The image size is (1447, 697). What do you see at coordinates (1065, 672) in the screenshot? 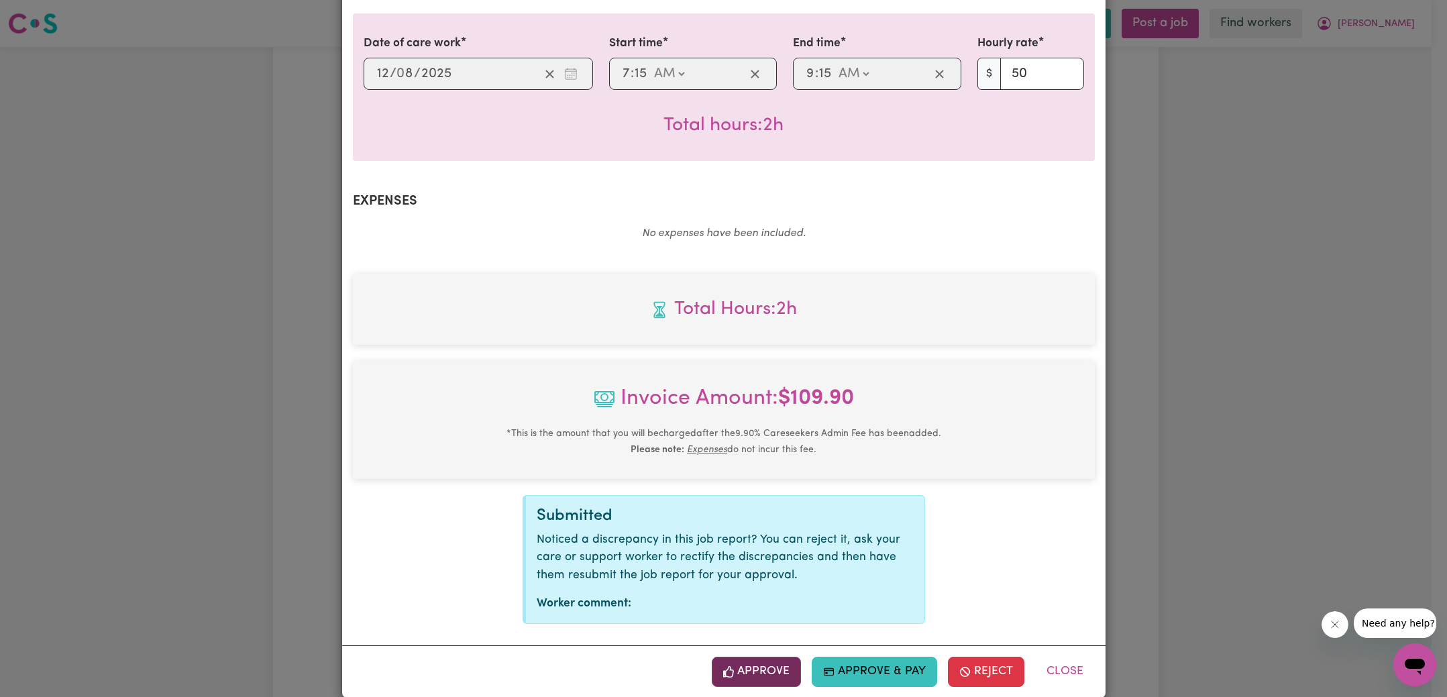
I see `button: Close` at bounding box center [1065, 672].